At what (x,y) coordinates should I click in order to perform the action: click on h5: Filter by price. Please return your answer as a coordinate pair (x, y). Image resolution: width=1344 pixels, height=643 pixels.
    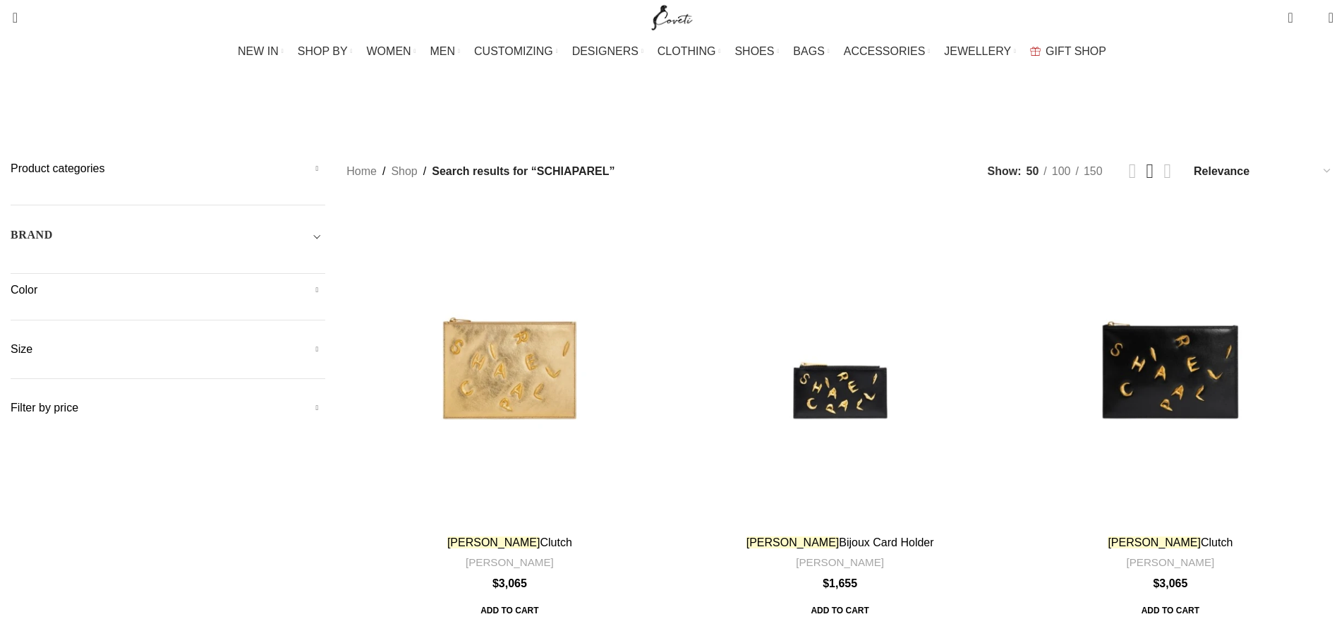
    Looking at the image, I should click on (168, 408).